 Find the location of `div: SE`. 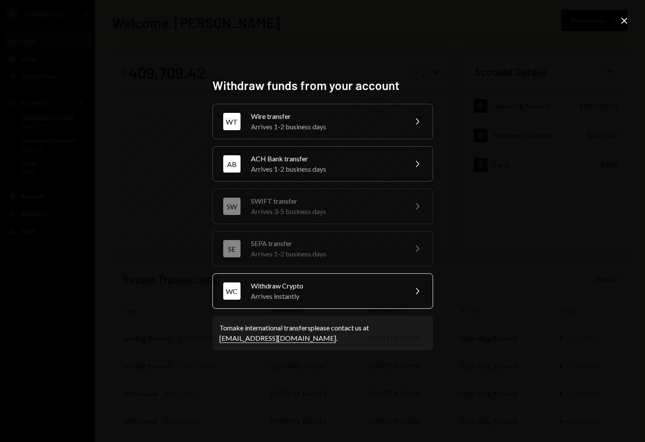

div: SE is located at coordinates (232, 249).